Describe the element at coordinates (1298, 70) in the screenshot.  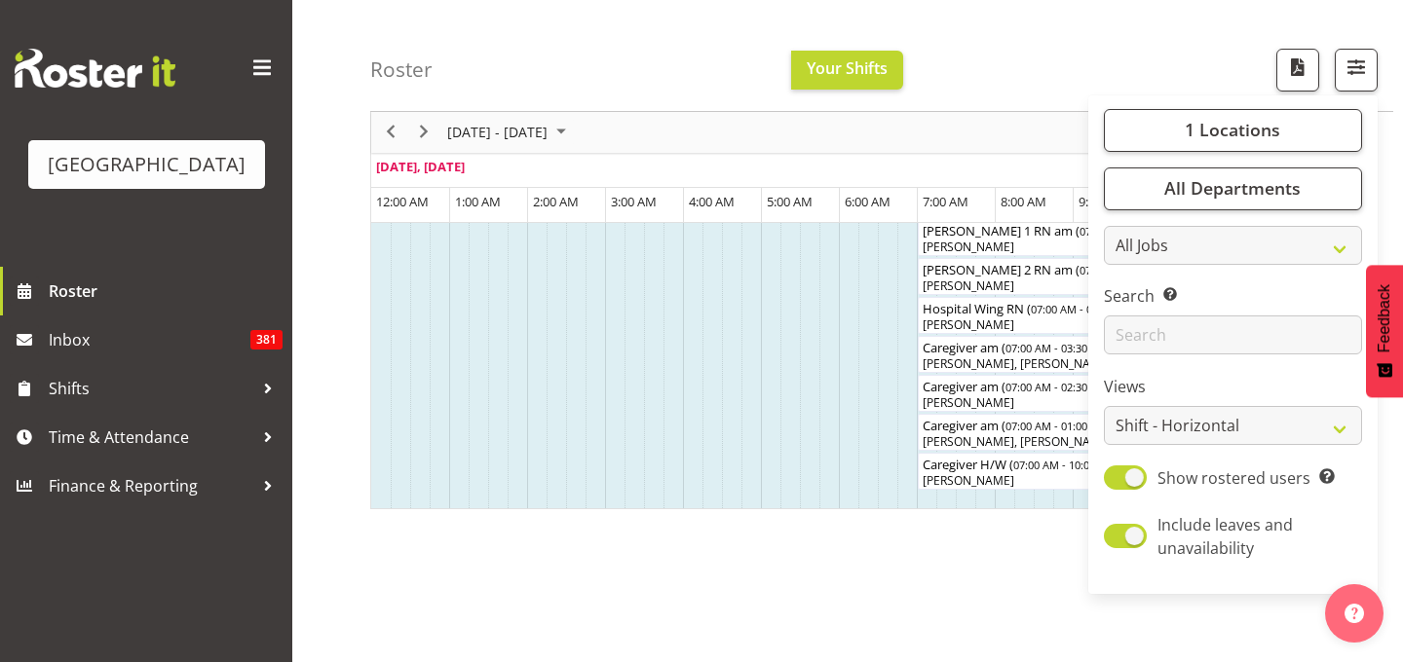
I see `button: Download a PDF of the roster according to the set date range.` at that location.